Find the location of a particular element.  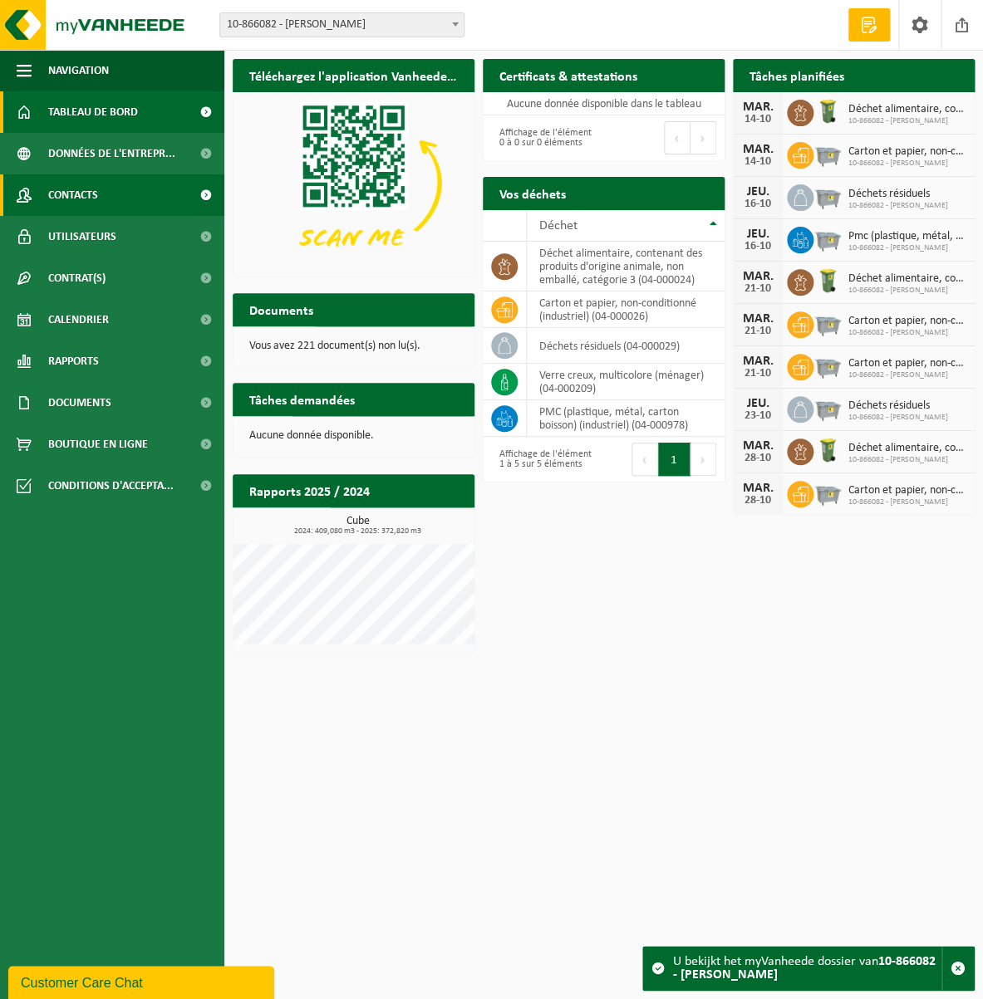

p: Vous avez 221 document(s) non lu(s). is located at coordinates (353, 346).